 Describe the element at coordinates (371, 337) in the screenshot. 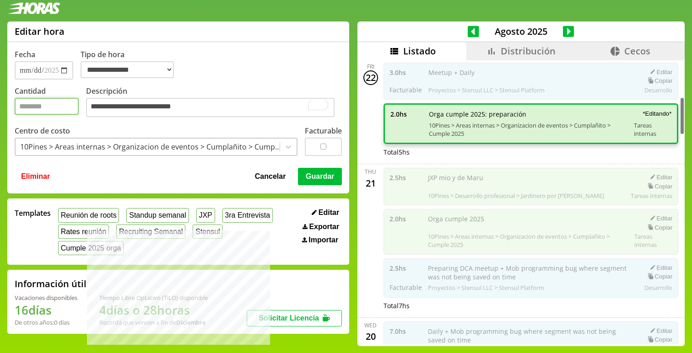

I see `div: 20` at that location.